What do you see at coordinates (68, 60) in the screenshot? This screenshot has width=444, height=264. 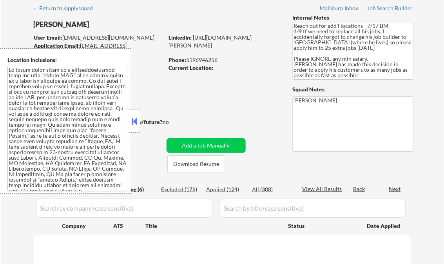 I see `div: Location Inclusions:` at bounding box center [68, 60].